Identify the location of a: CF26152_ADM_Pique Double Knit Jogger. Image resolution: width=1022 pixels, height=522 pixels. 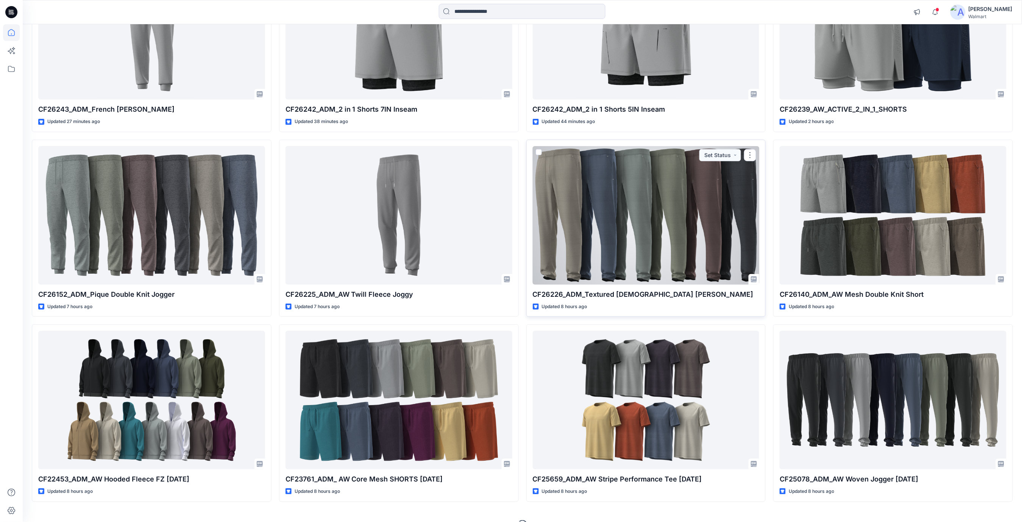
(151, 215).